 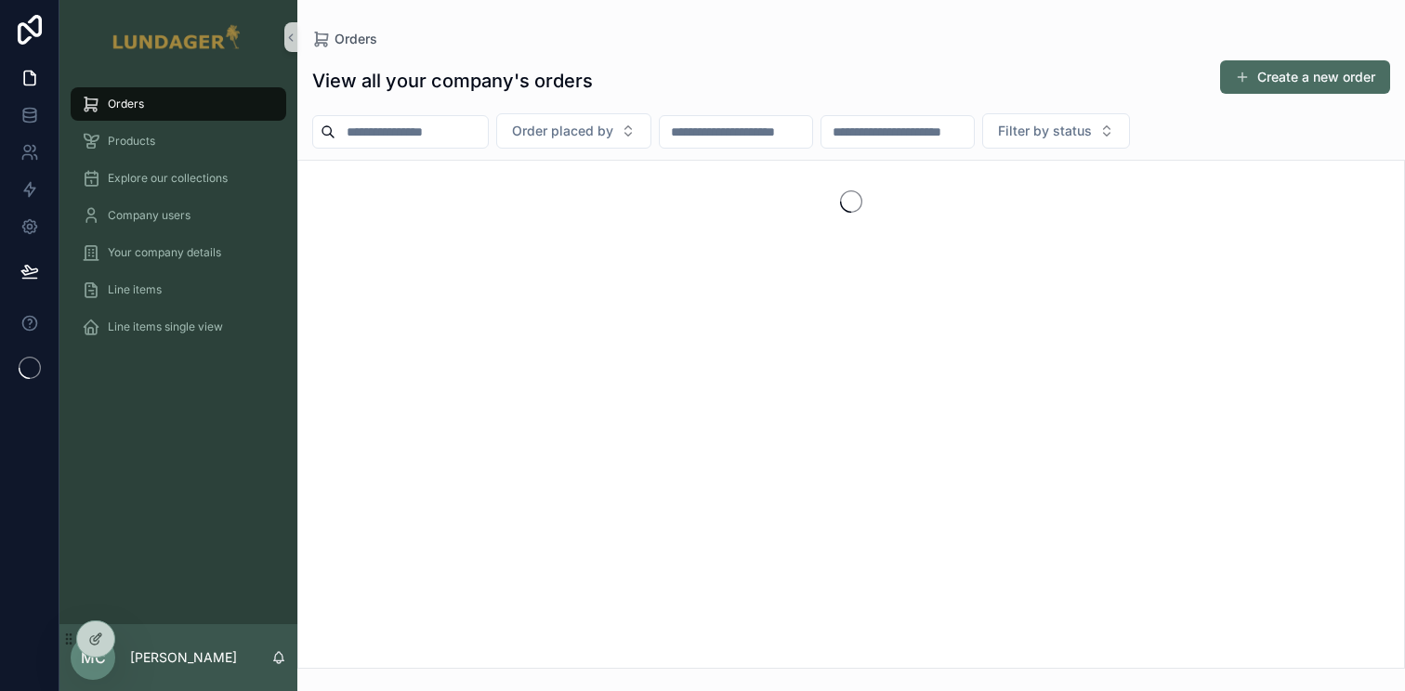 I want to click on a: Explore our collections, so click(x=178, y=178).